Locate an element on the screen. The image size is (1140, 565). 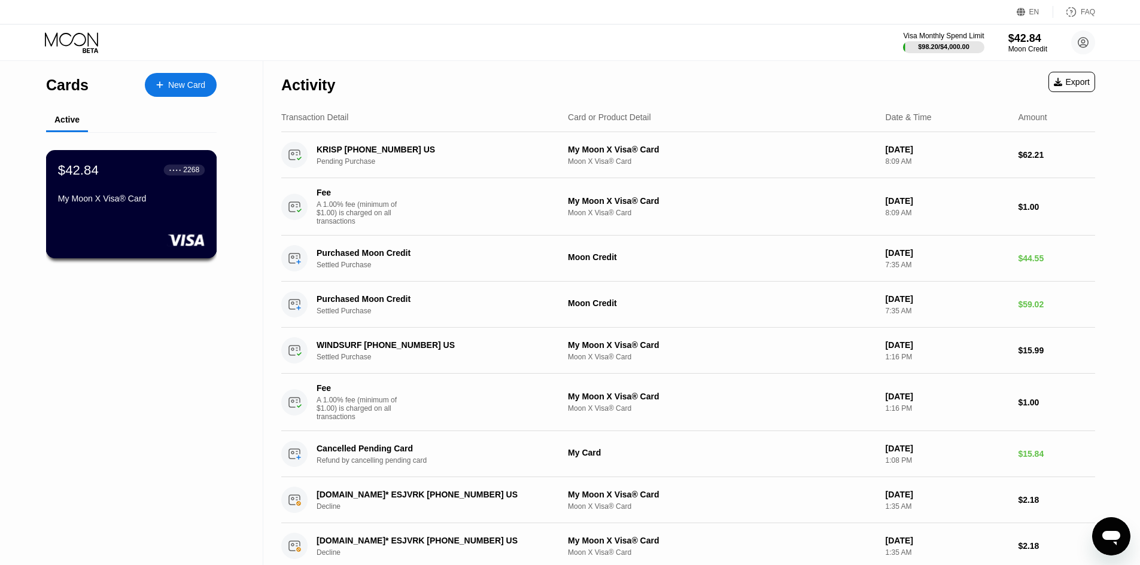
div: Pending Purchase is located at coordinates (441, 162).